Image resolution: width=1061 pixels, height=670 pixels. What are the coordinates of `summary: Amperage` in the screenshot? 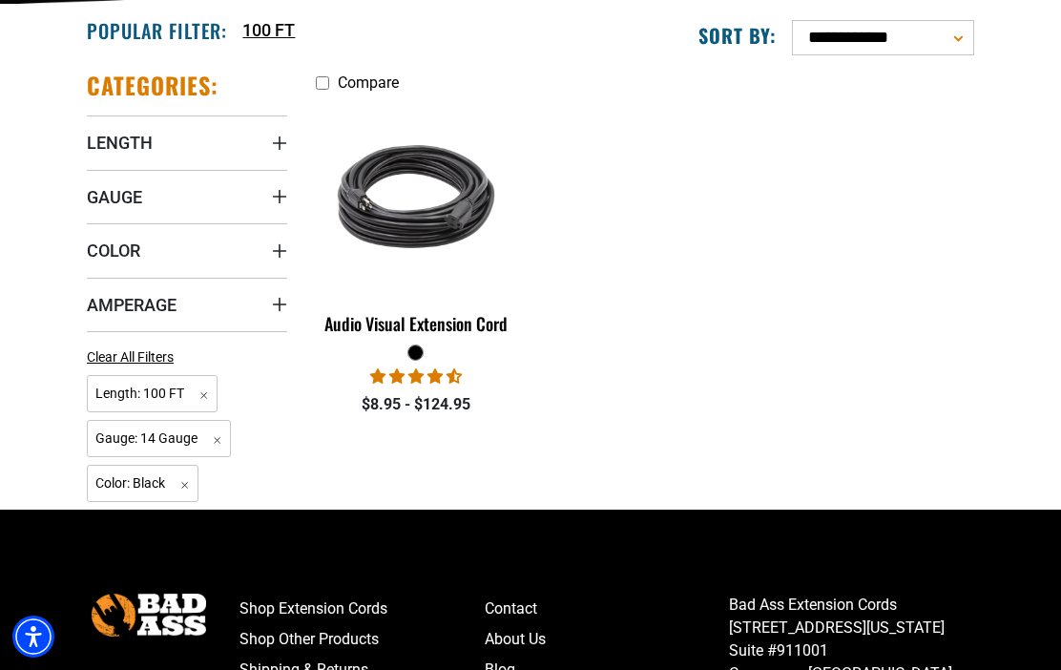 It's located at (187, 304).